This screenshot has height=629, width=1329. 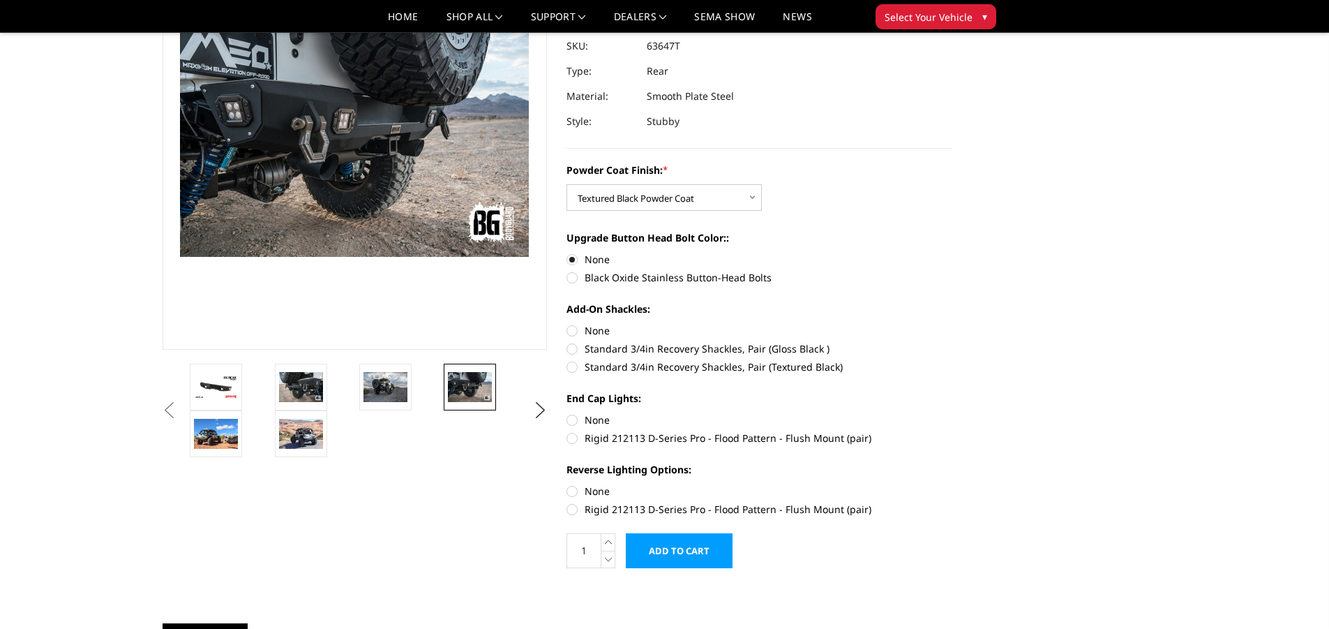 I want to click on a: shop all, so click(x=474, y=22).